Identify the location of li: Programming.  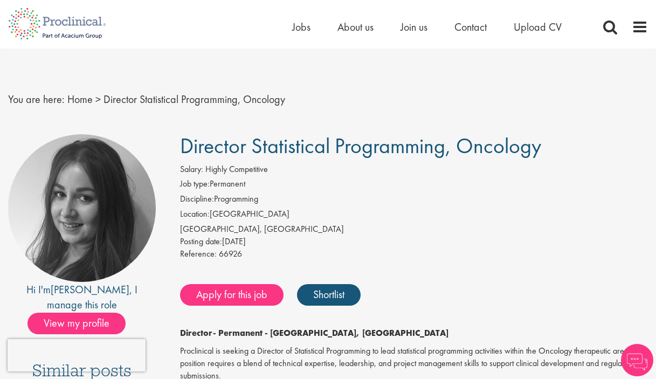
(414, 201).